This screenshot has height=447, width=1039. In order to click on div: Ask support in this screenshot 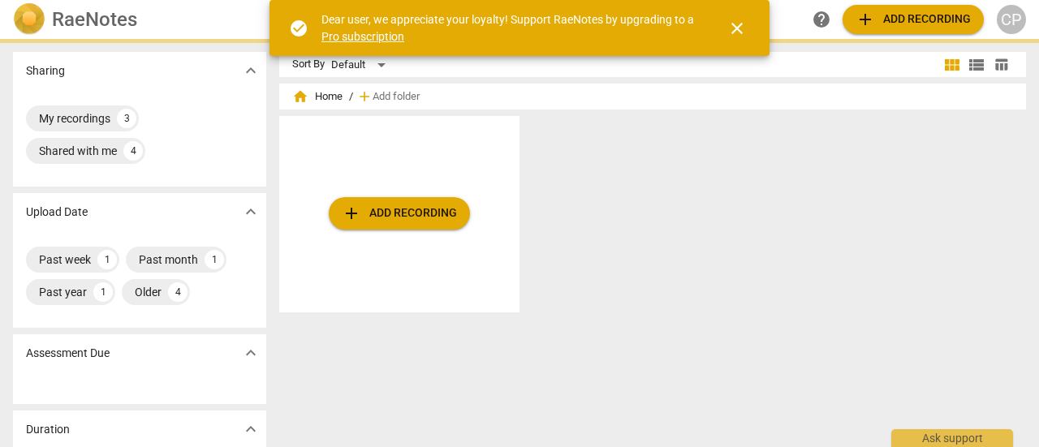, I will do `click(952, 438)`.